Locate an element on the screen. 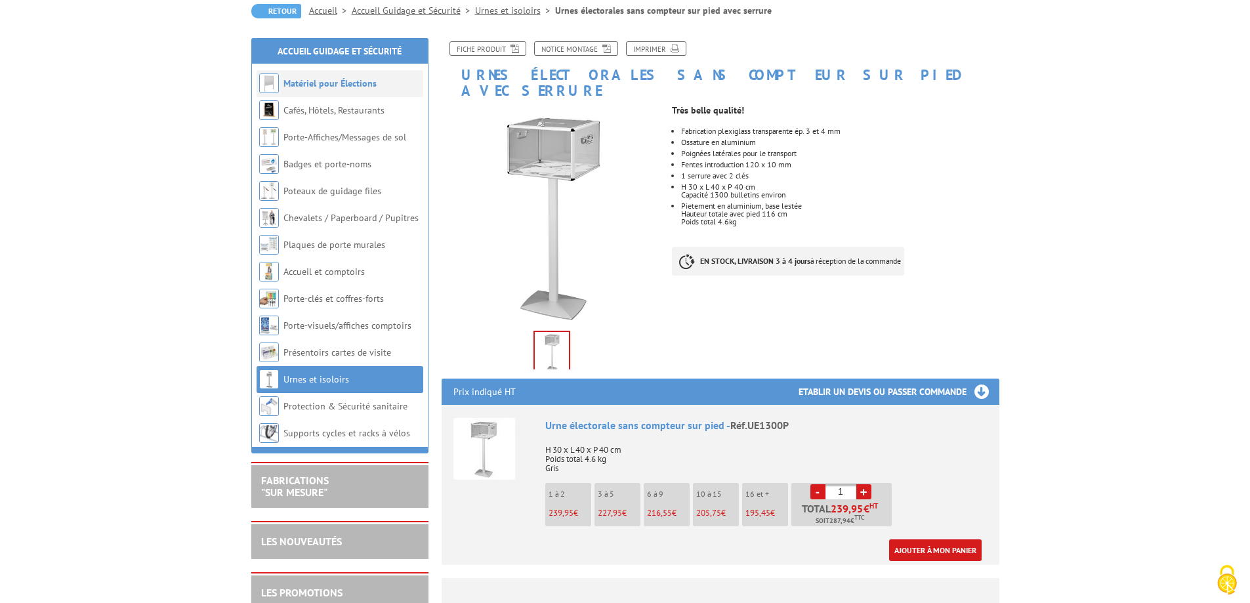 The height and width of the screenshot is (603, 1250). a: Matériel pour Élections is located at coordinates (330, 83).